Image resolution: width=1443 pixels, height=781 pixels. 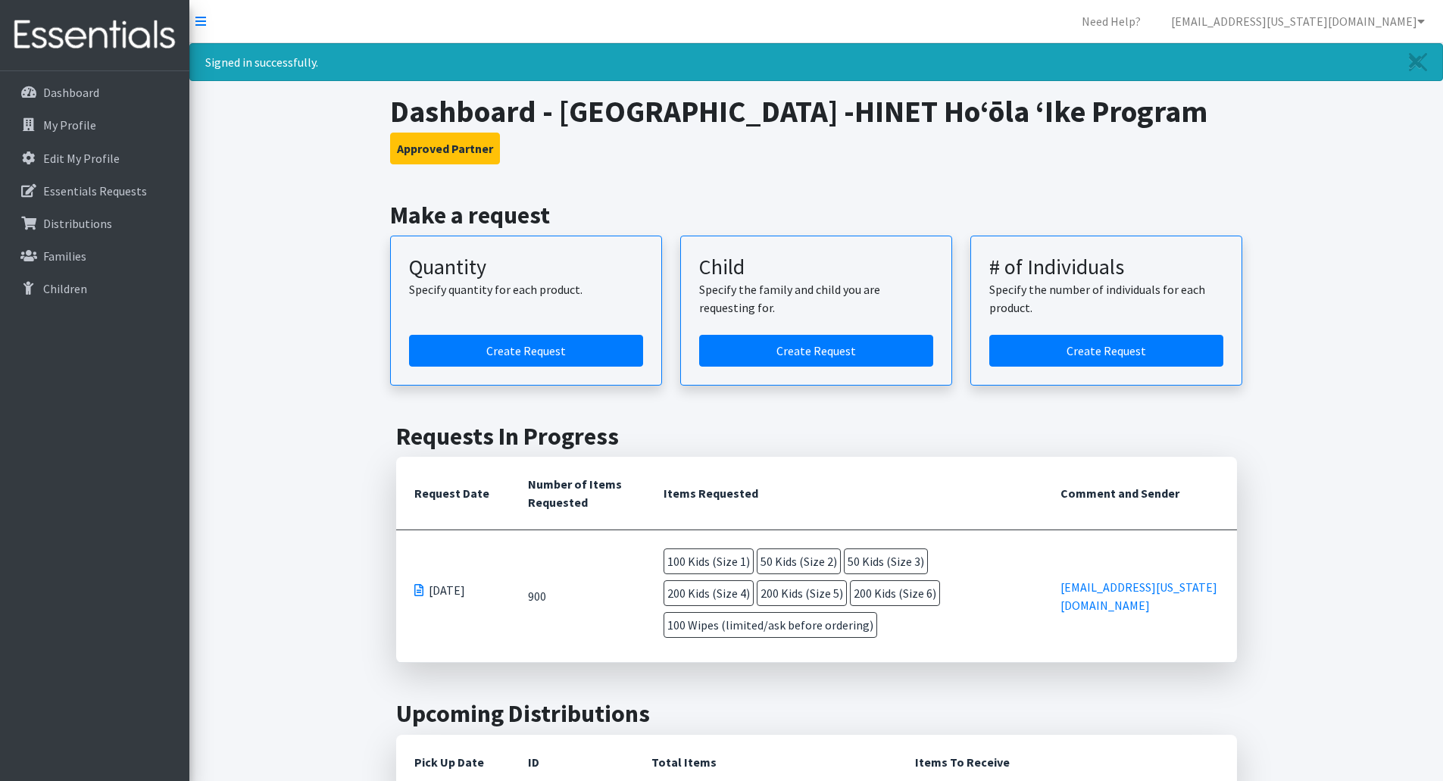 I want to click on h3: Quantity, so click(x=526, y=267).